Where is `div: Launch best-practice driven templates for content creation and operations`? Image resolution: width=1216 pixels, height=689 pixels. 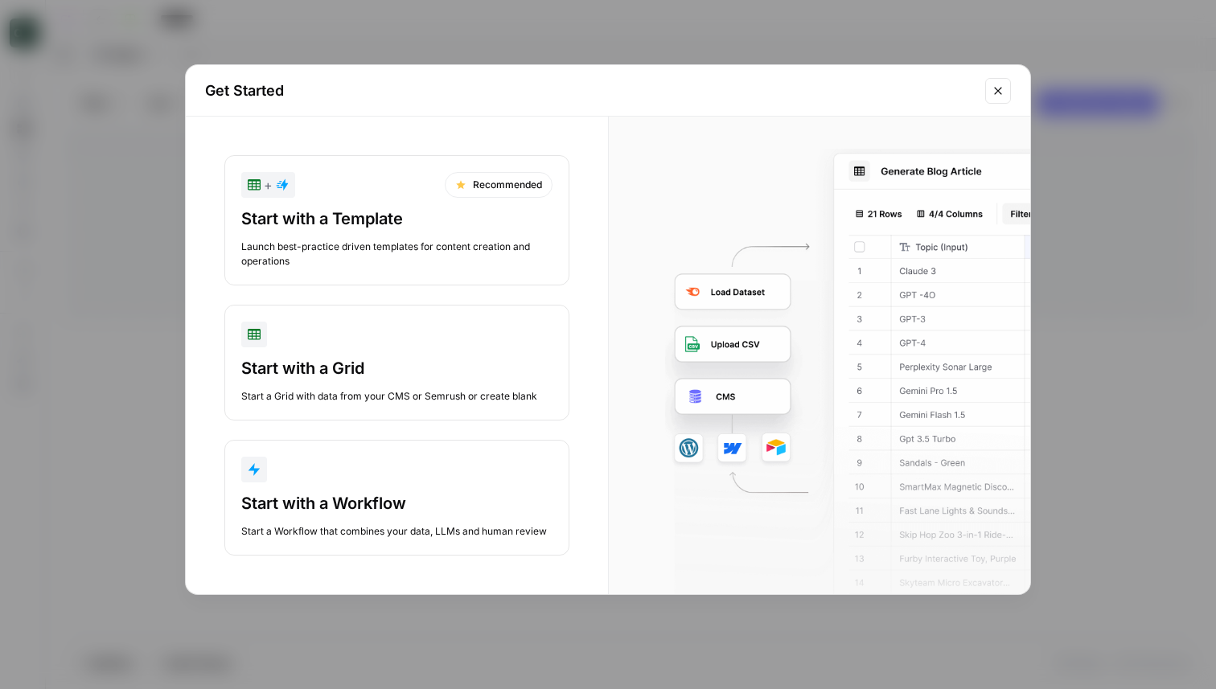
div: Launch best-practice driven templates for content creation and operations is located at coordinates (397, 254).